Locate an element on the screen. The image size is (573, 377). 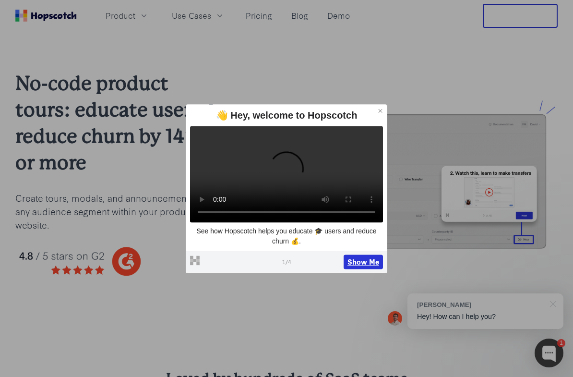
span: Use Cases is located at coordinates (192, 15).